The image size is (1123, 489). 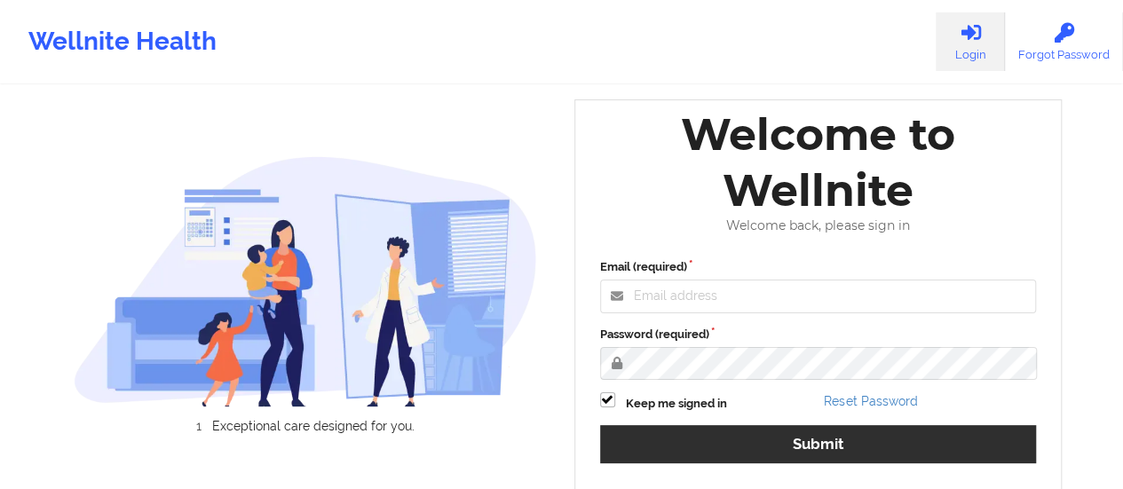 I want to click on li: Exceptional care designed for you., so click(x=313, y=426).